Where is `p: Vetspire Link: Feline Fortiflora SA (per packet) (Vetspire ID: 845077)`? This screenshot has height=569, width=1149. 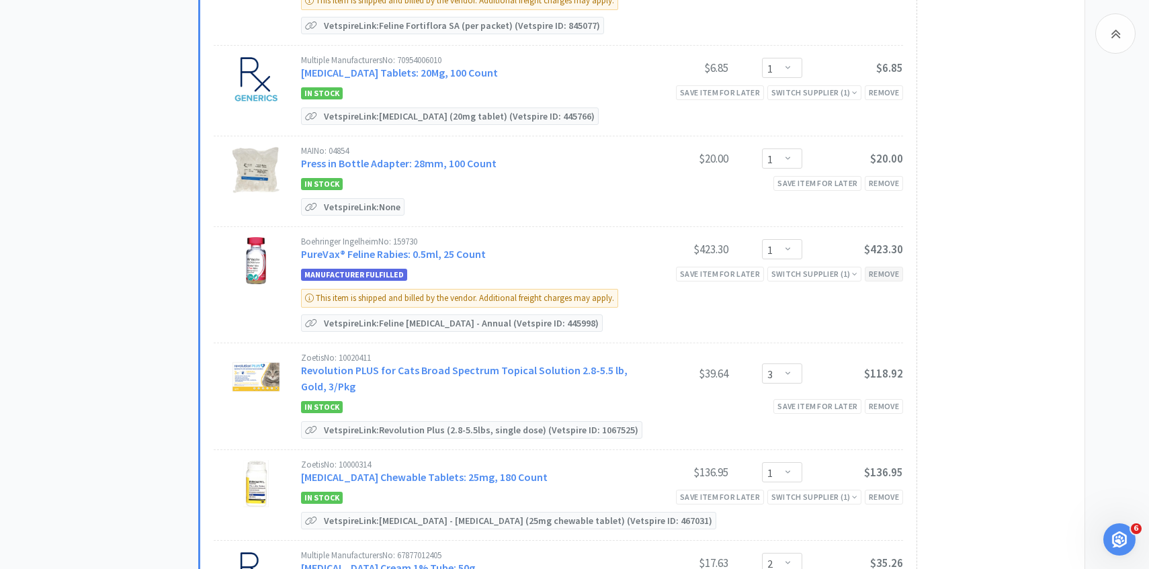
p: Vetspire Link: Feline Fortiflora SA (per packet) (Vetspire ID: 845077) is located at coordinates (462, 26).